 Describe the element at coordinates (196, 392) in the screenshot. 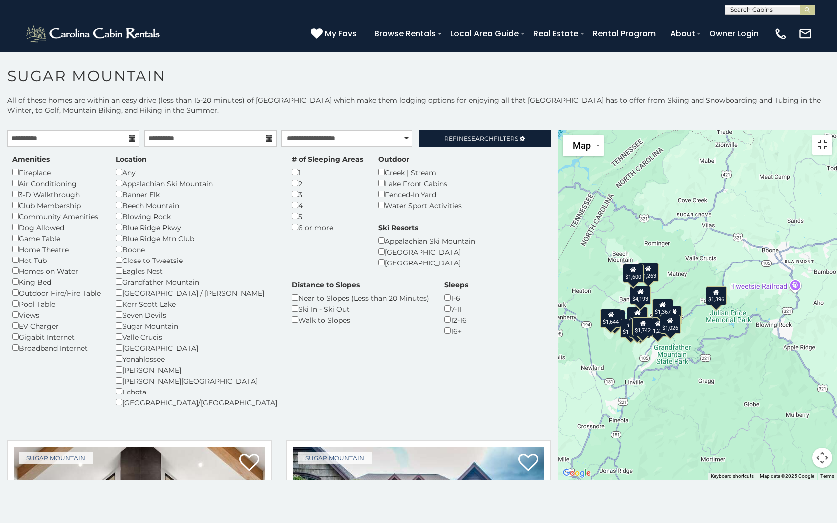

I see `div: Echota` at that location.